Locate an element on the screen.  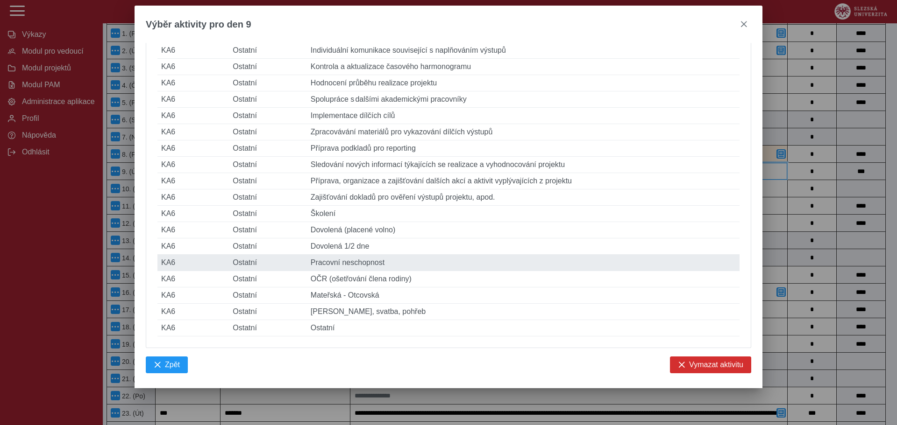
td: Příprava, organizace a zajišťování dalších akcí a aktivit vyplývajících z projektu is located at coordinates (523, 181).